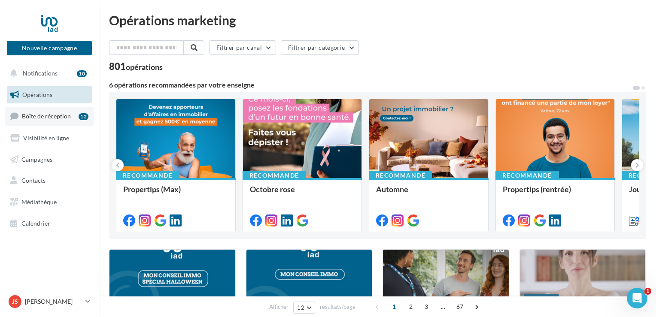 This screenshot has width=656, height=317. I want to click on button: Nouvelle campagne, so click(49, 48).